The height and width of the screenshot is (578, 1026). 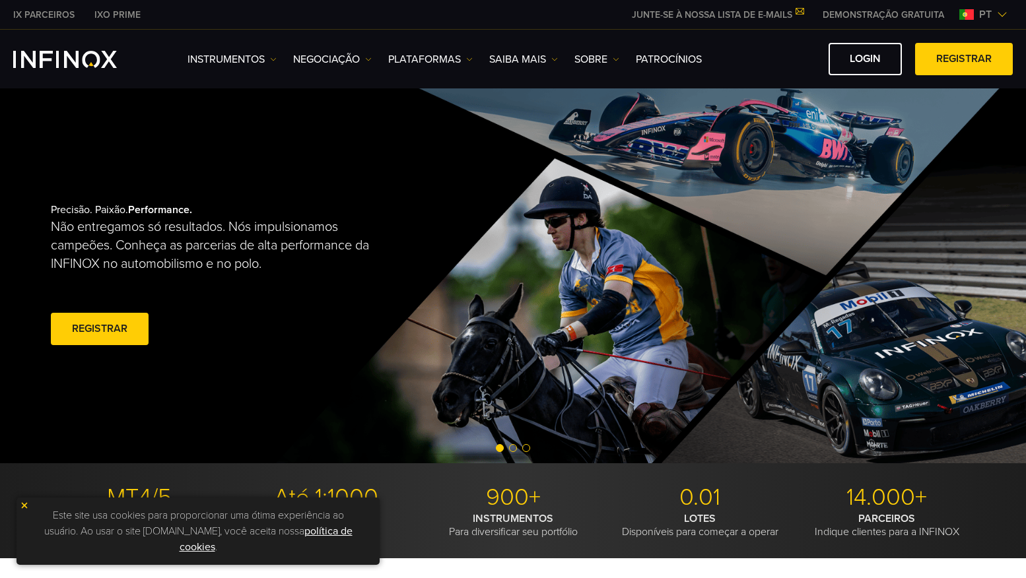 What do you see at coordinates (883, 15) in the screenshot?
I see `a: INFINOX MENU` at bounding box center [883, 15].